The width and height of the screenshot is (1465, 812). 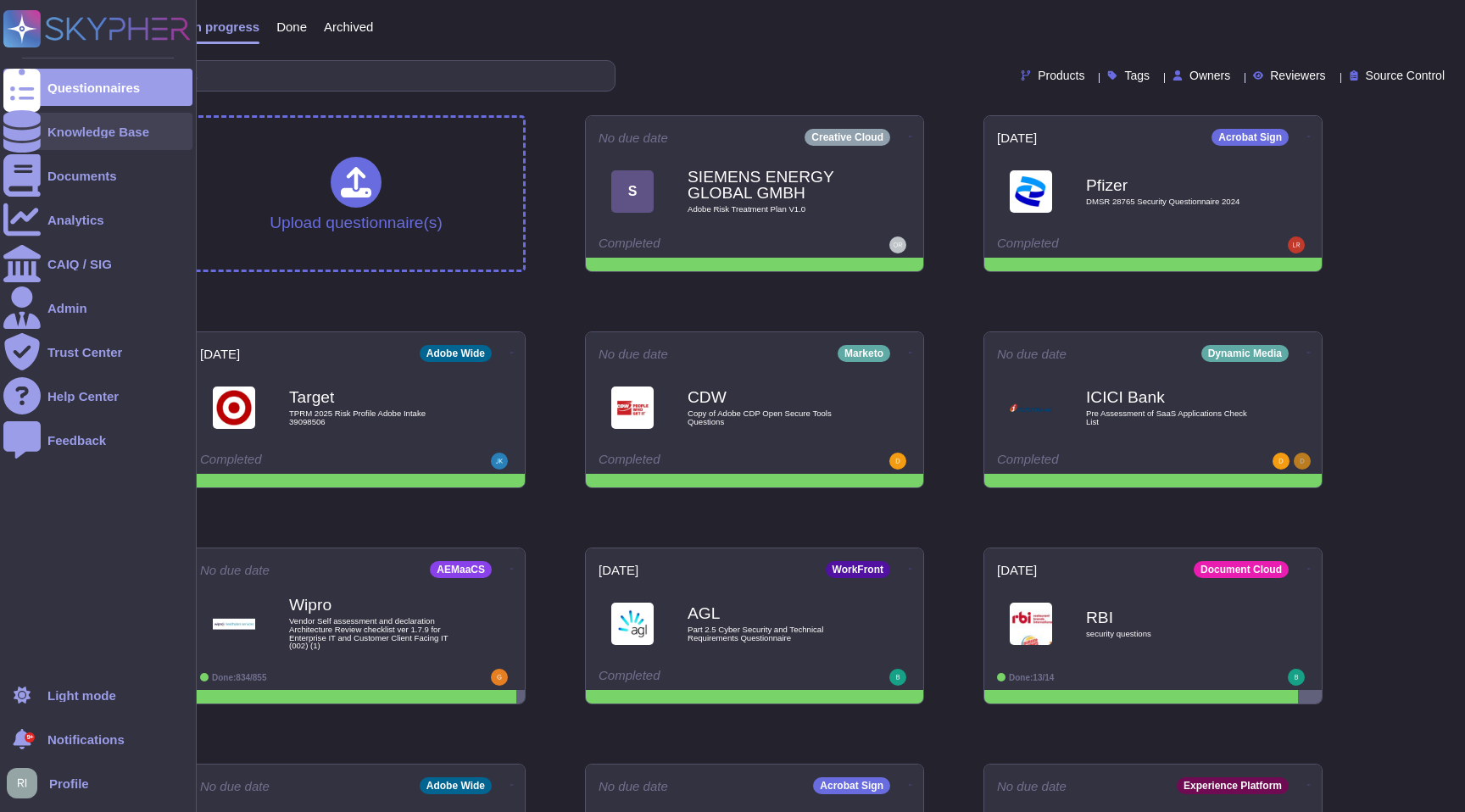 I want to click on b: Pfizer, so click(x=1171, y=185).